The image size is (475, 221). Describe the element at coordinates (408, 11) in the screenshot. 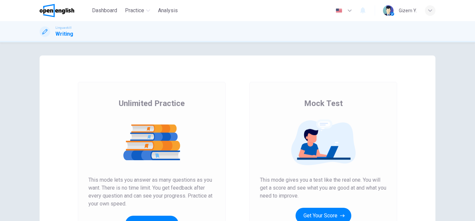

I see `div: Gizem Y.` at that location.